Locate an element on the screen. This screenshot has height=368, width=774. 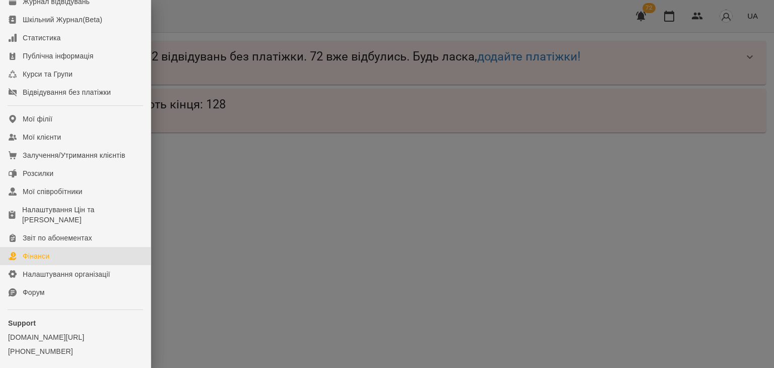
div: Статистика is located at coordinates (42, 38).